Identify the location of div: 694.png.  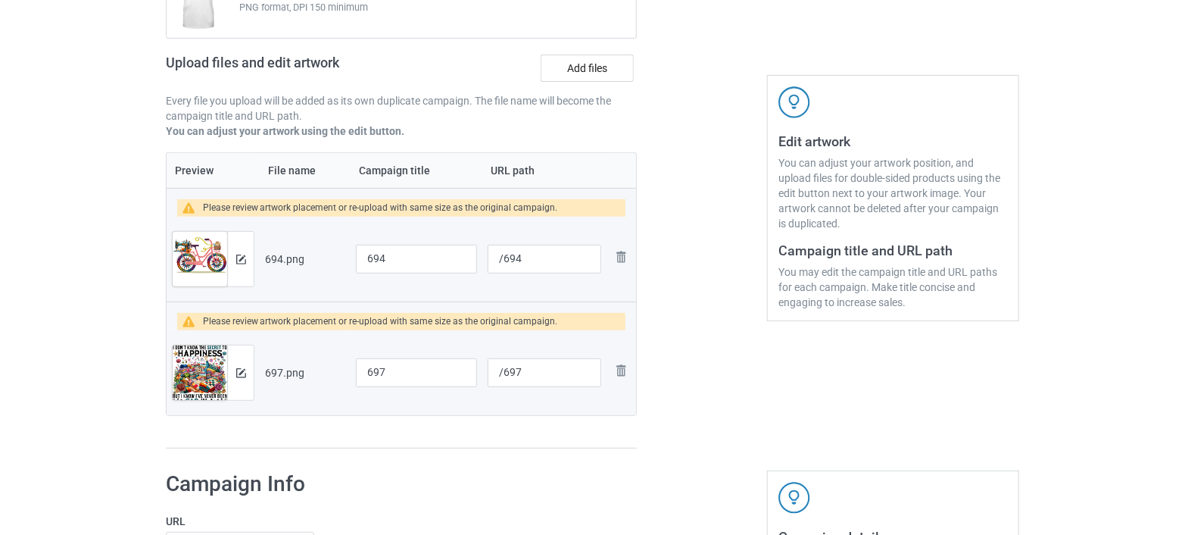
(305, 259).